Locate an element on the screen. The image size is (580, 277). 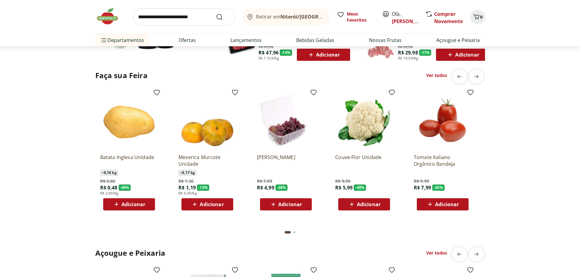
button: Carrinho is located at coordinates (478, 17).